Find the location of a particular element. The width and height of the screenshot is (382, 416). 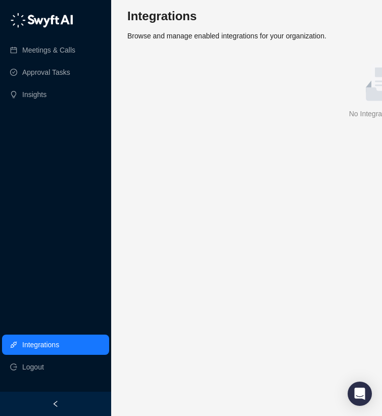

span: left is located at coordinates (56, 404).